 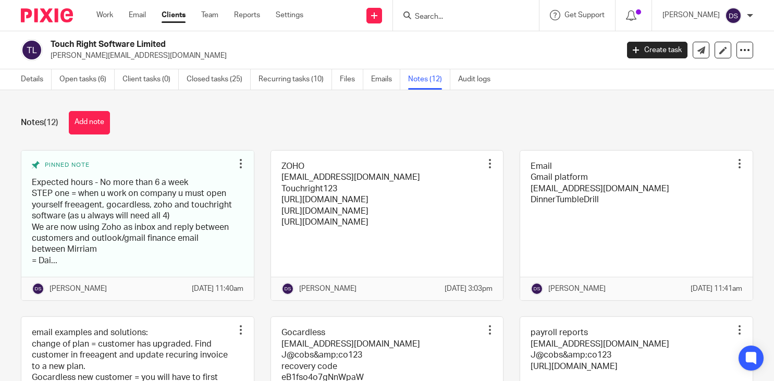 I want to click on h2: Touch Right Software Limited, so click(x=275, y=44).